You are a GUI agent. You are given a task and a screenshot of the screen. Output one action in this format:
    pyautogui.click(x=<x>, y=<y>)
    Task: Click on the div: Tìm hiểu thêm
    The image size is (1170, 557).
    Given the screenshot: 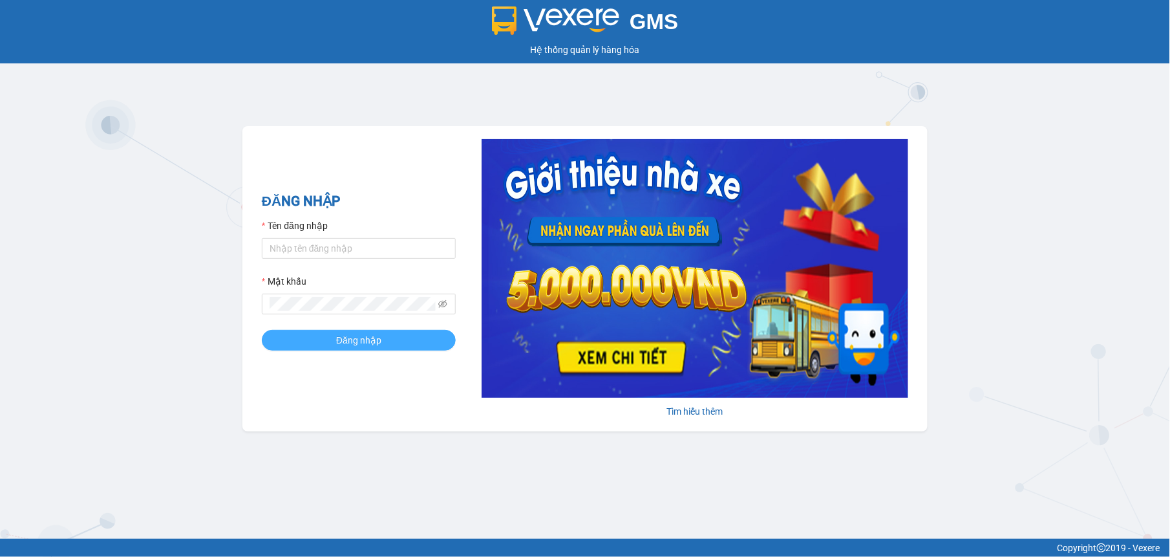 What is the action you would take?
    pyautogui.click(x=695, y=411)
    